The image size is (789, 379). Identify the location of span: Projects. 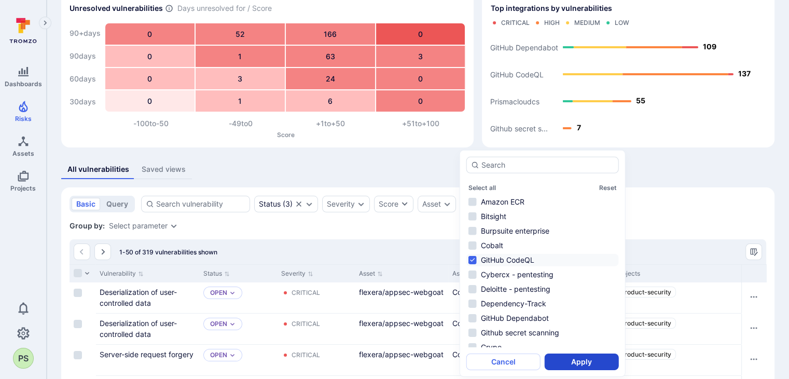
(23, 188).